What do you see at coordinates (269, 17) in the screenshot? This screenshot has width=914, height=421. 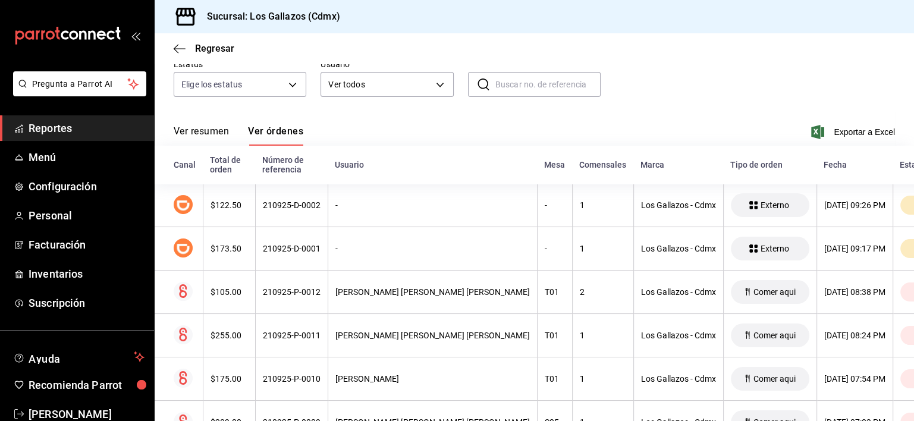 I see `h3: Sucursal: Los Gallazos (Cdmx)` at bounding box center [269, 17].